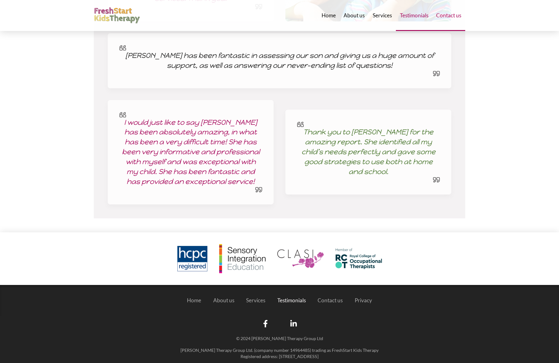 The height and width of the screenshot is (363, 559). What do you see at coordinates (242, 259) in the screenshot?
I see `img: Member of the Sensory Integration Education Network` at bounding box center [242, 259].